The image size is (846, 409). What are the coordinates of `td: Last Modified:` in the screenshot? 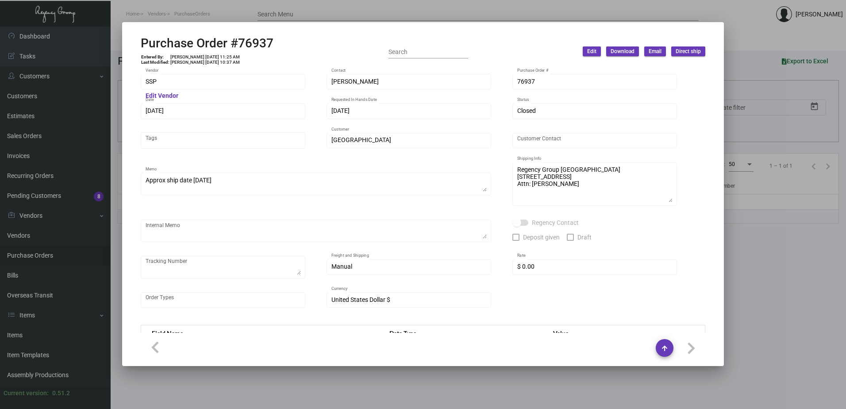 It's located at (155, 62).